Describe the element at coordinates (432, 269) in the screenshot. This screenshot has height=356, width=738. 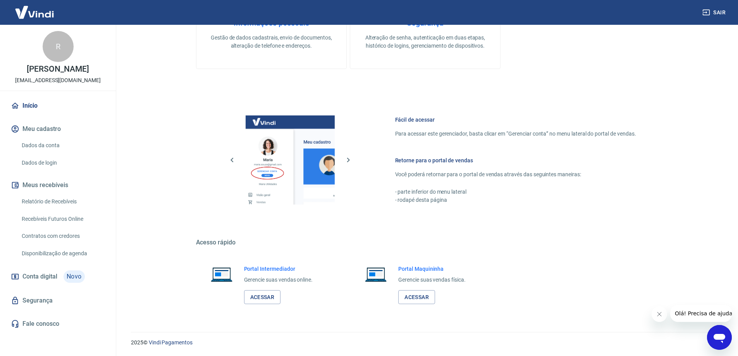
I see `h6: Portal Maquininha` at that location.